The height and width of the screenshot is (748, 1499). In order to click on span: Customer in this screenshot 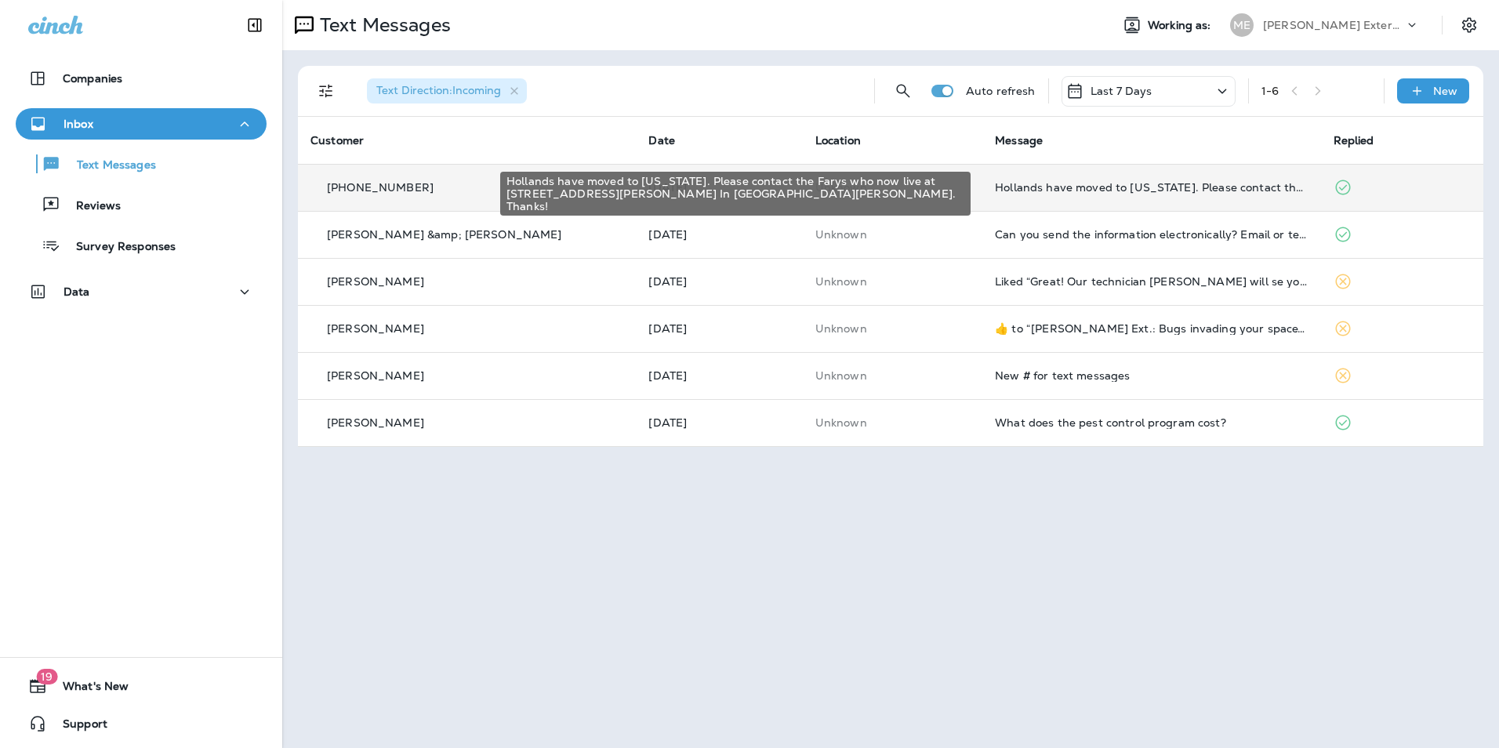, I will do `click(337, 140)`.